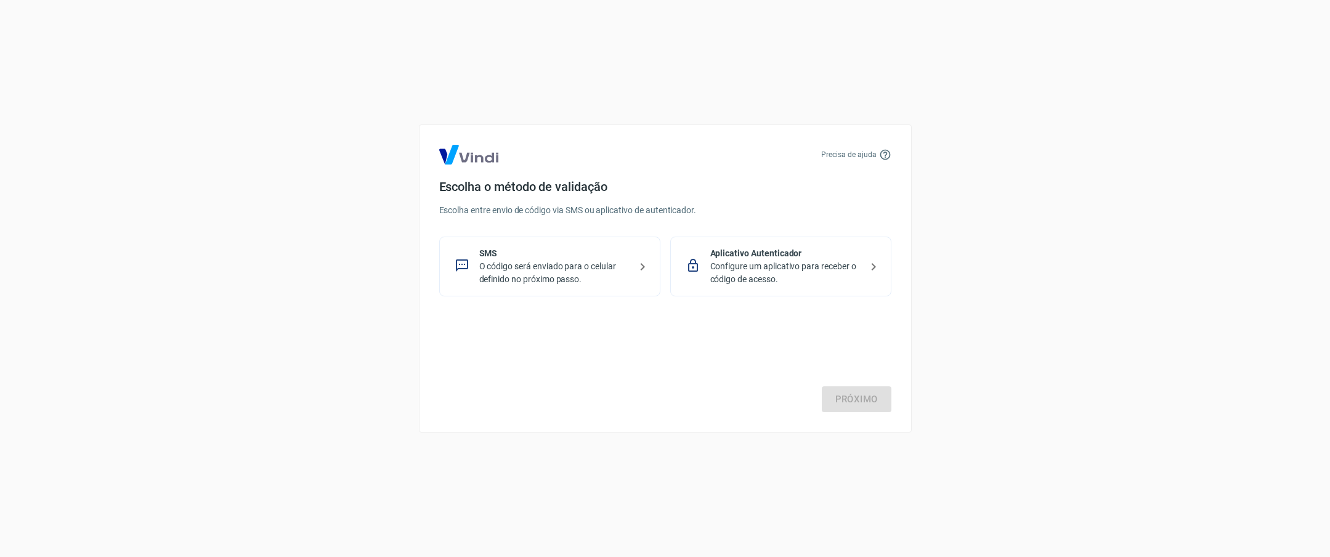 The height and width of the screenshot is (557, 1330). I want to click on p: Aplicativo Autenticador, so click(785, 253).